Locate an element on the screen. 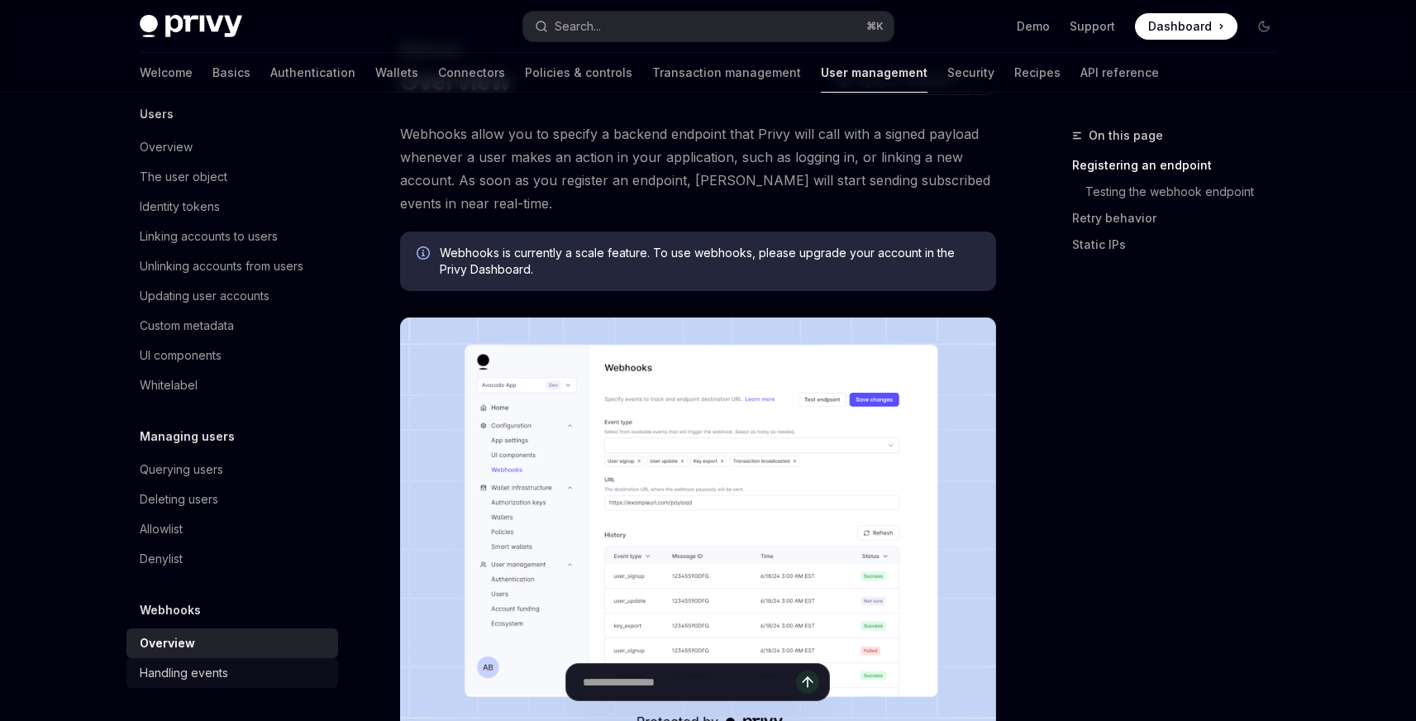 The width and height of the screenshot is (1416, 721). div: Search... is located at coordinates (578, 26).